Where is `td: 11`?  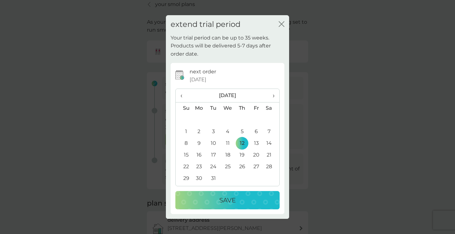
td: 11 is located at coordinates (228, 143).